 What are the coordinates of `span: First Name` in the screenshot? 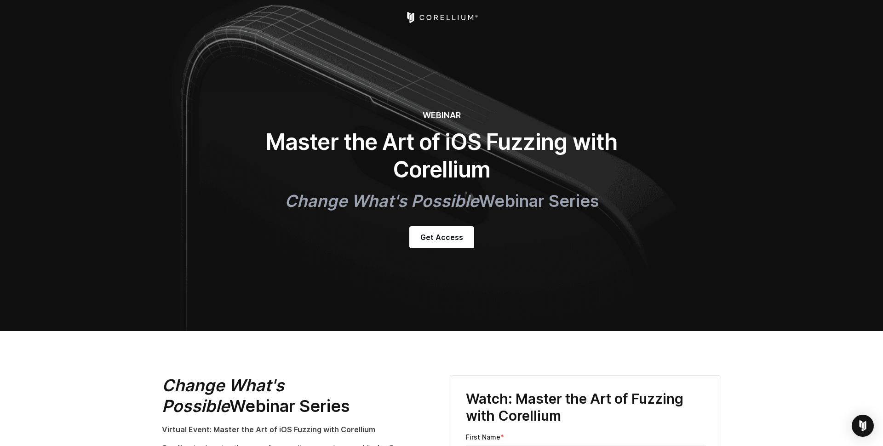 It's located at (483, 437).